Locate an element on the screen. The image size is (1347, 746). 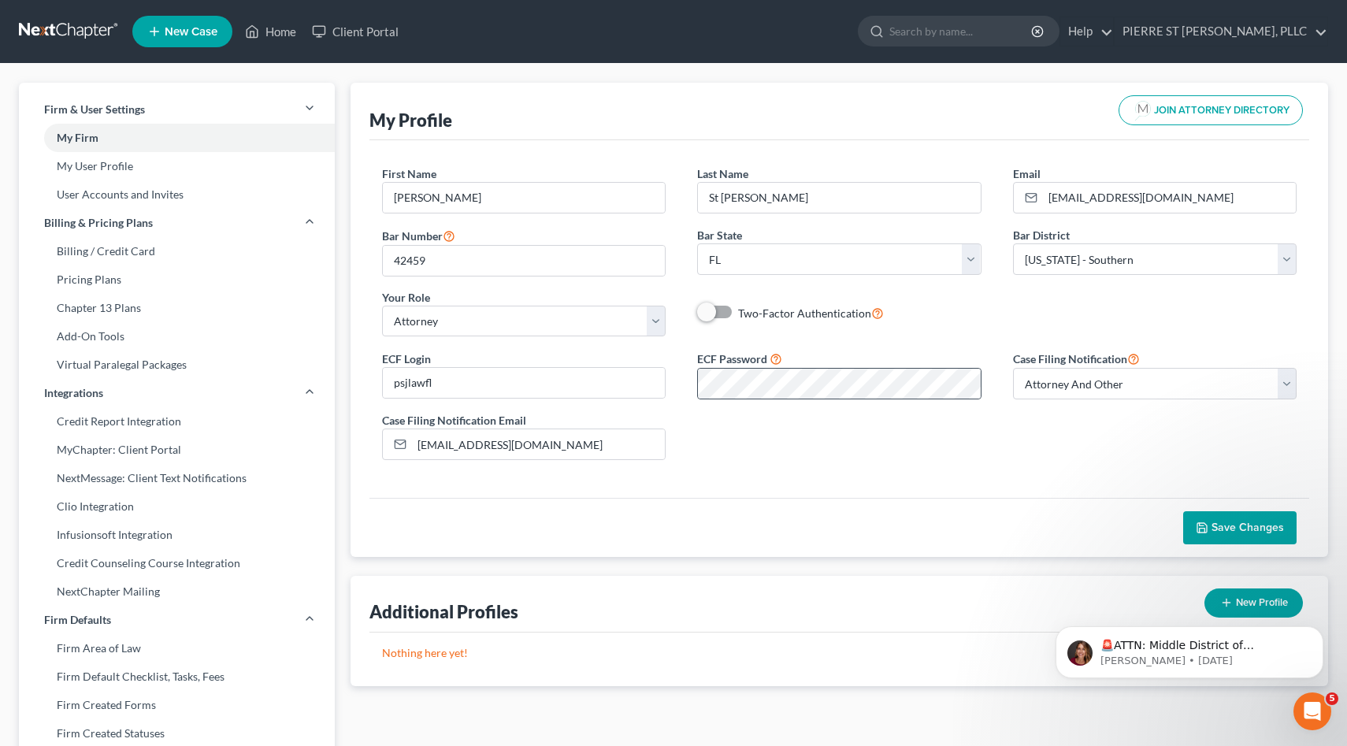
span: Save Changes is located at coordinates (1248, 527).